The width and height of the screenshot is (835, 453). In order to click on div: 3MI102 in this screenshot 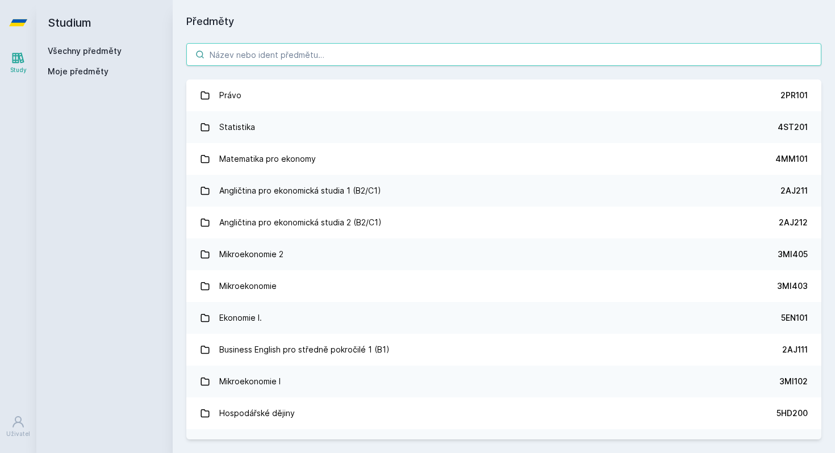, I will do `click(793, 382)`.